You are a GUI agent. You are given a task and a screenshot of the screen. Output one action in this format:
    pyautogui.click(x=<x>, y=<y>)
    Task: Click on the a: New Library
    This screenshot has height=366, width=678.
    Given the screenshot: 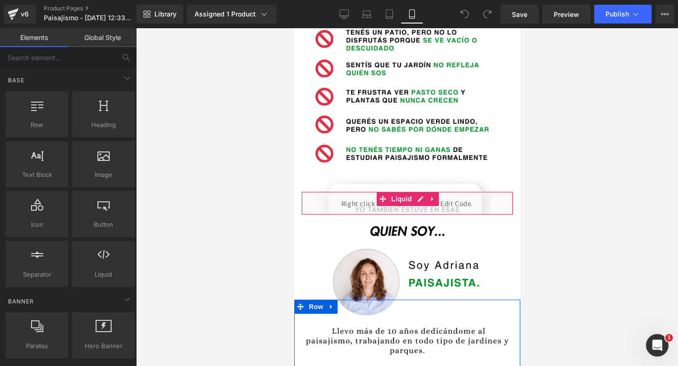 What is the action you would take?
    pyautogui.click(x=160, y=14)
    